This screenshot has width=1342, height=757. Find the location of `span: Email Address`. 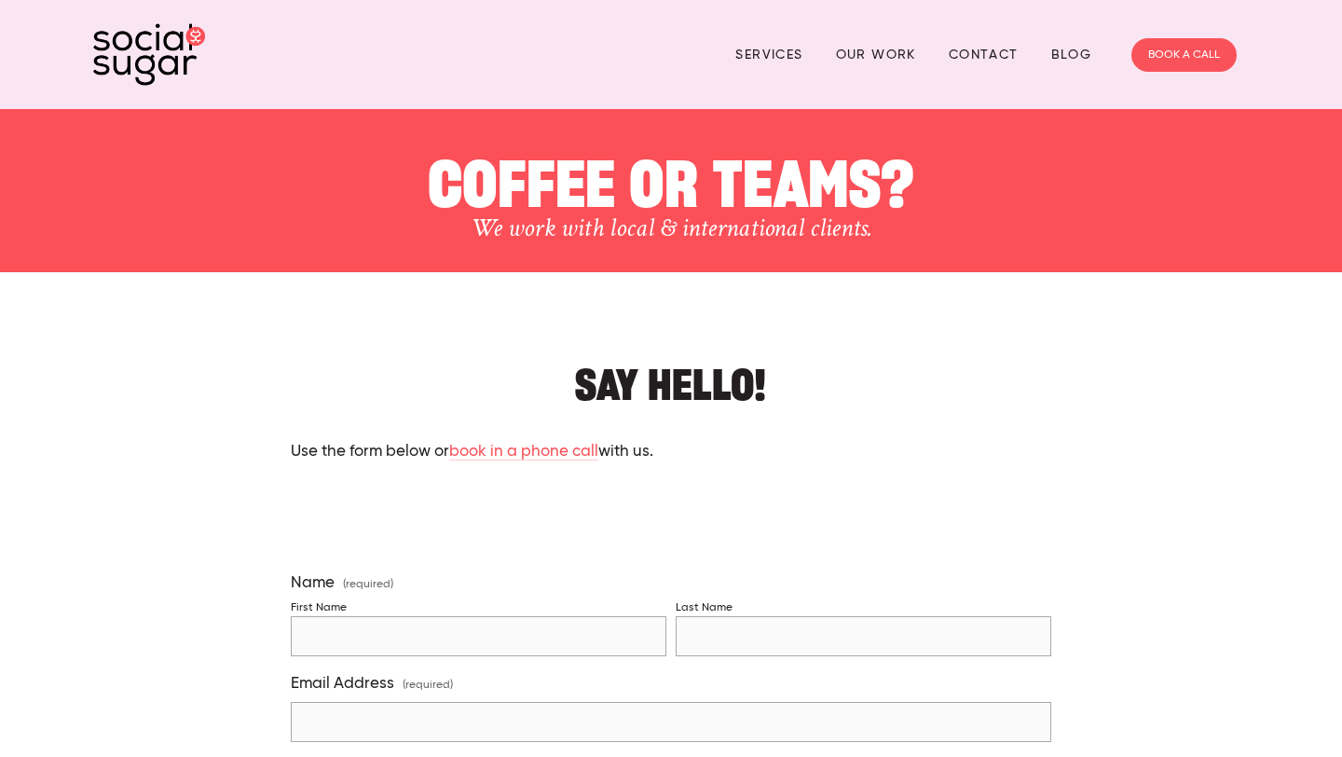

span: Email Address is located at coordinates (342, 683).